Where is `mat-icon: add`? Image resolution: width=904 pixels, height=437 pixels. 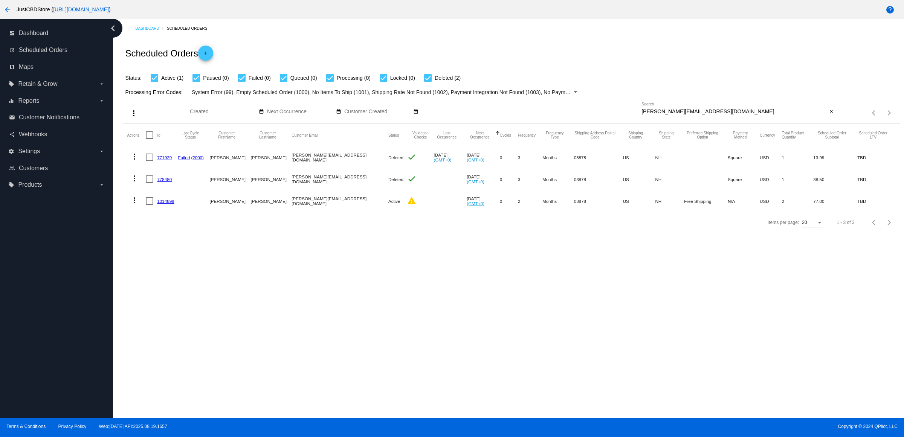 mat-icon: add is located at coordinates (206, 55).